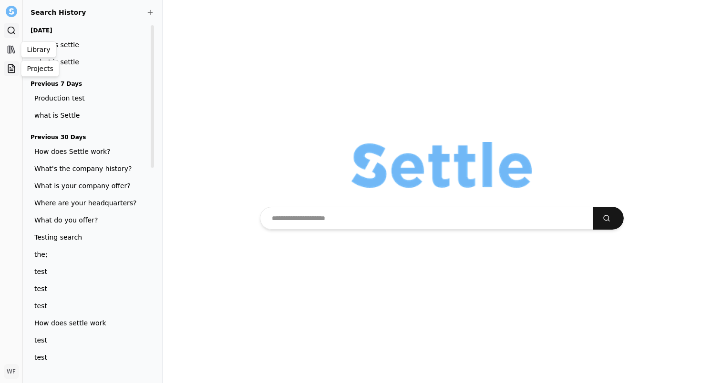 This screenshot has height=383, width=721. What do you see at coordinates (89, 255) in the screenshot?
I see `span: the;` at bounding box center [89, 255].